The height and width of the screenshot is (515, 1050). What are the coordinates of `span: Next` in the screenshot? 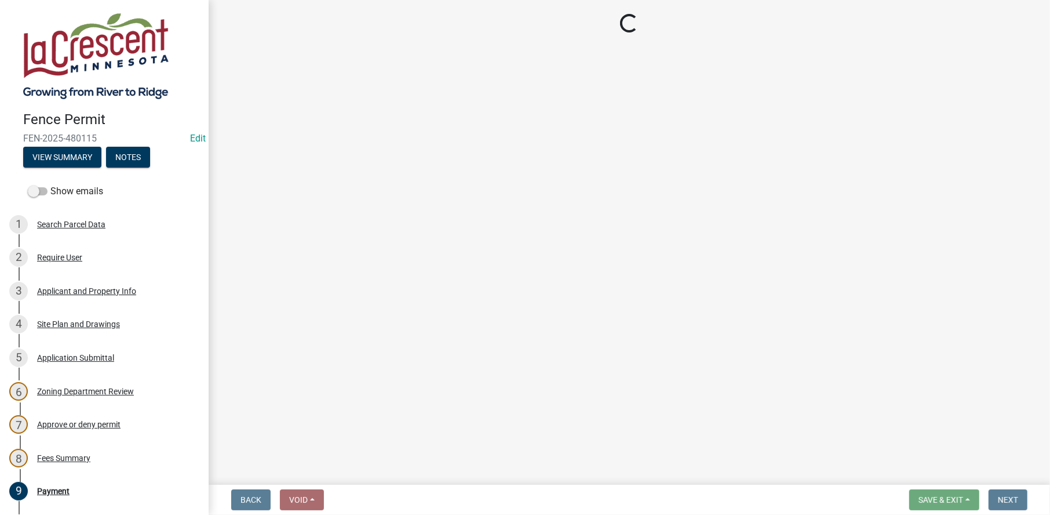 It's located at (1008, 500).